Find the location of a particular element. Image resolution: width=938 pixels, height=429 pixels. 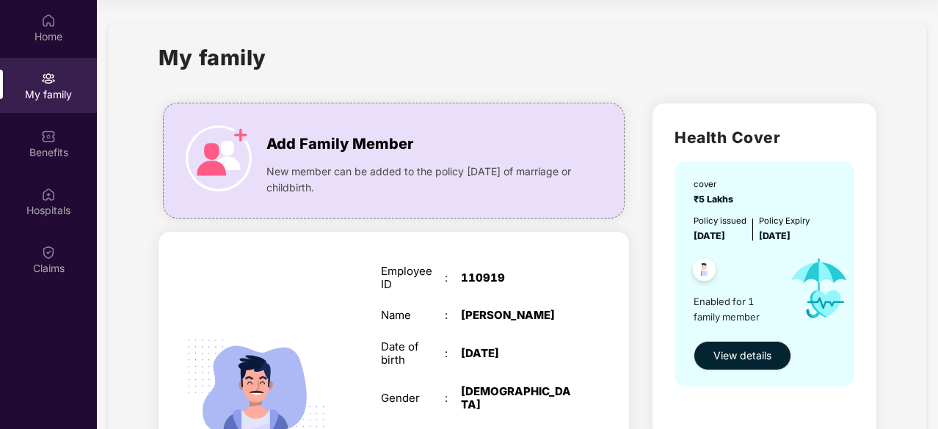

div: Employee ID is located at coordinates (412, 278).